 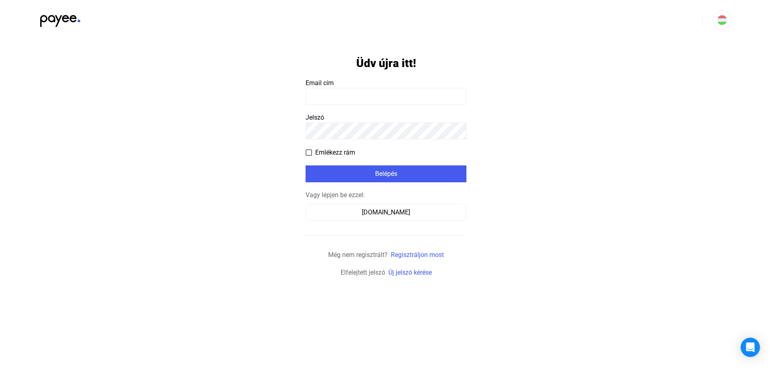 What do you see at coordinates (410, 273) in the screenshot?
I see `a: Új jelszó kérése` at bounding box center [410, 273].